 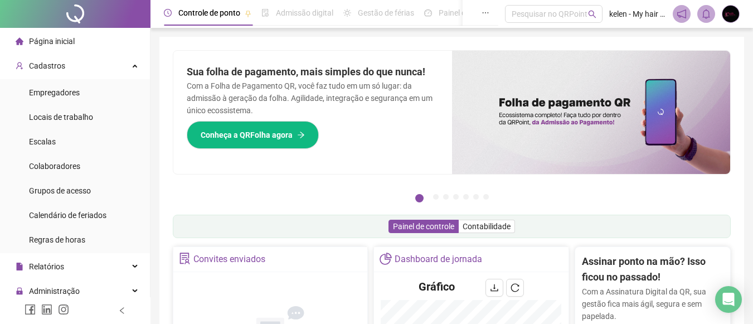 I want to click on span: Administração, so click(x=54, y=291).